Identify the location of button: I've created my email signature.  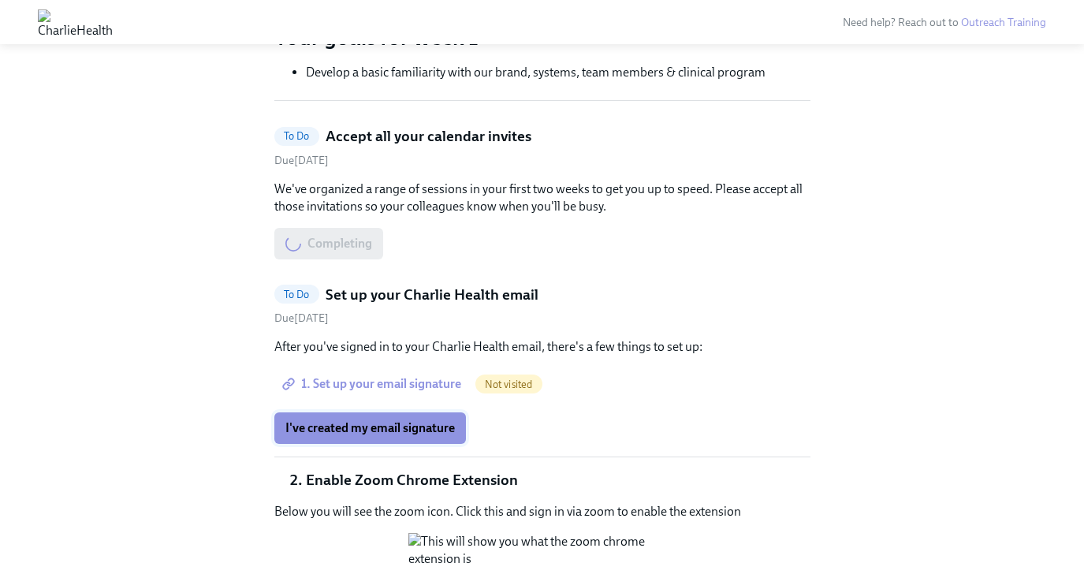
(370, 428).